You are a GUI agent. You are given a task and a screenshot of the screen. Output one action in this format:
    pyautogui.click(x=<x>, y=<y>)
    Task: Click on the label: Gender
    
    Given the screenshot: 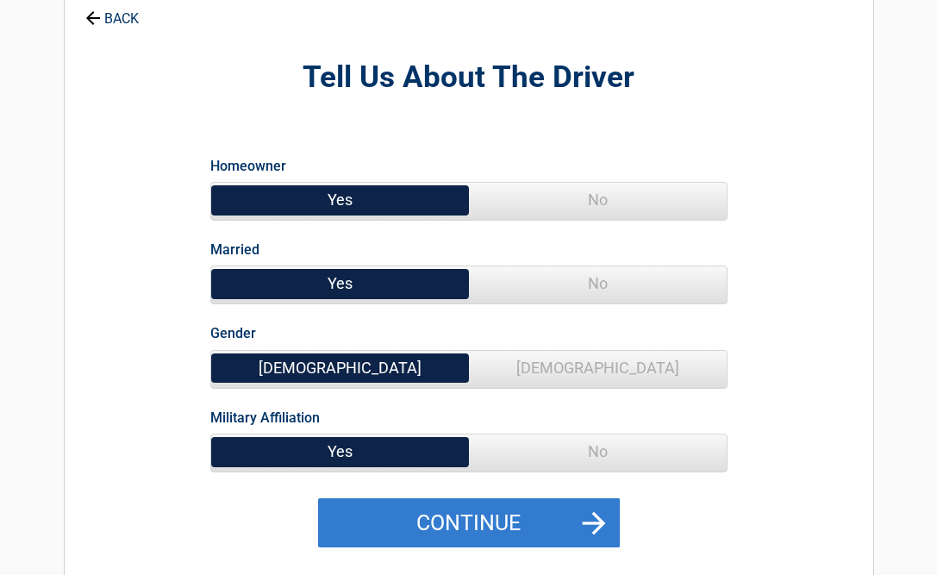 What is the action you would take?
    pyautogui.click(x=233, y=333)
    